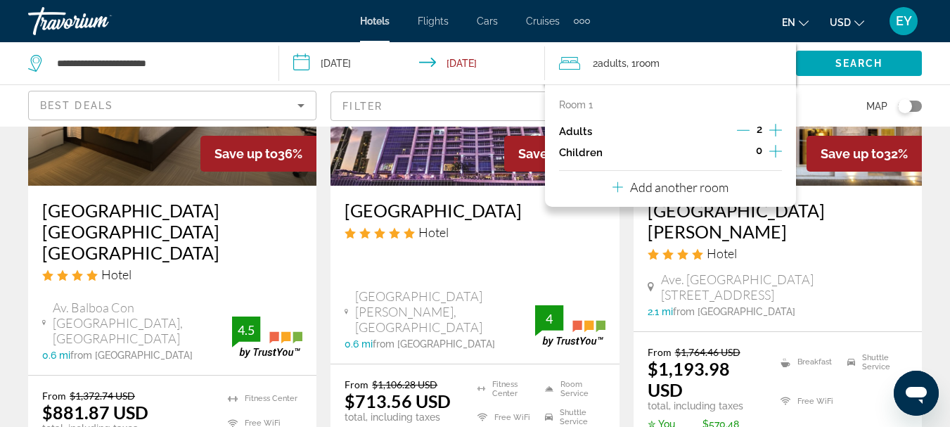 Image resolution: width=950 pixels, height=427 pixels. What do you see at coordinates (543, 21) in the screenshot?
I see `a: Cruises` at bounding box center [543, 21].